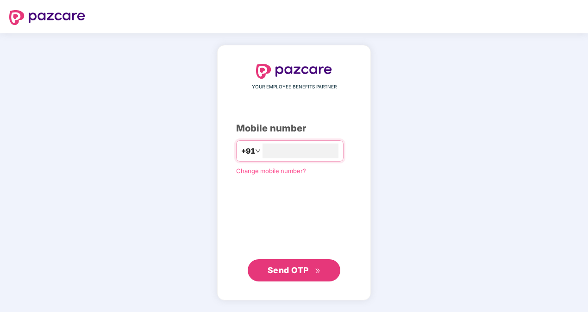  What do you see at coordinates (271, 171) in the screenshot?
I see `a: Change mobile number?` at bounding box center [271, 171].